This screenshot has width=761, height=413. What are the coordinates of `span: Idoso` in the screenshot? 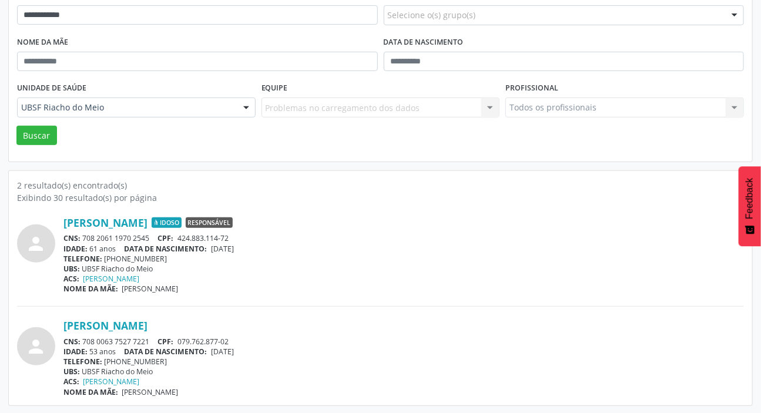 It's located at (166, 223).